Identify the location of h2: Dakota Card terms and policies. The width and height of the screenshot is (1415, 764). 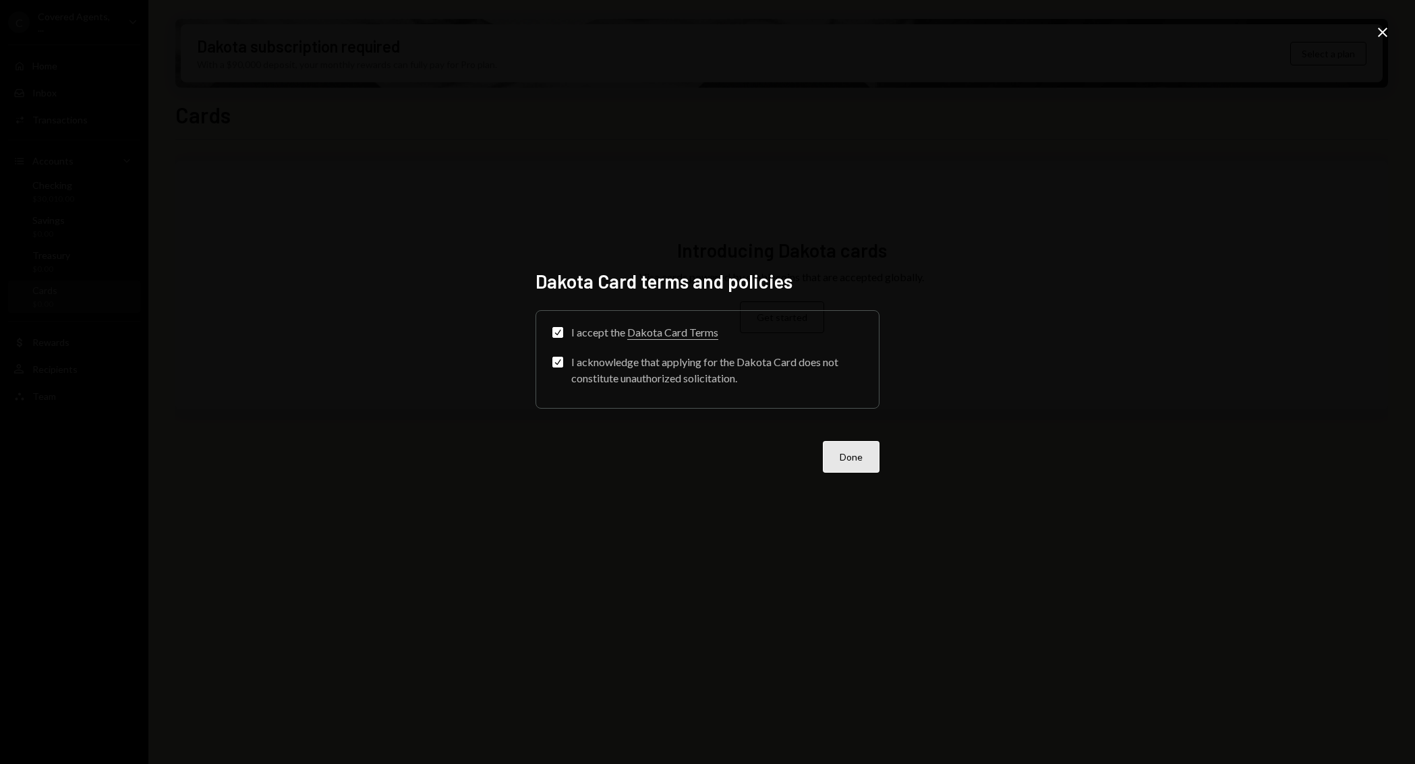
(708, 281).